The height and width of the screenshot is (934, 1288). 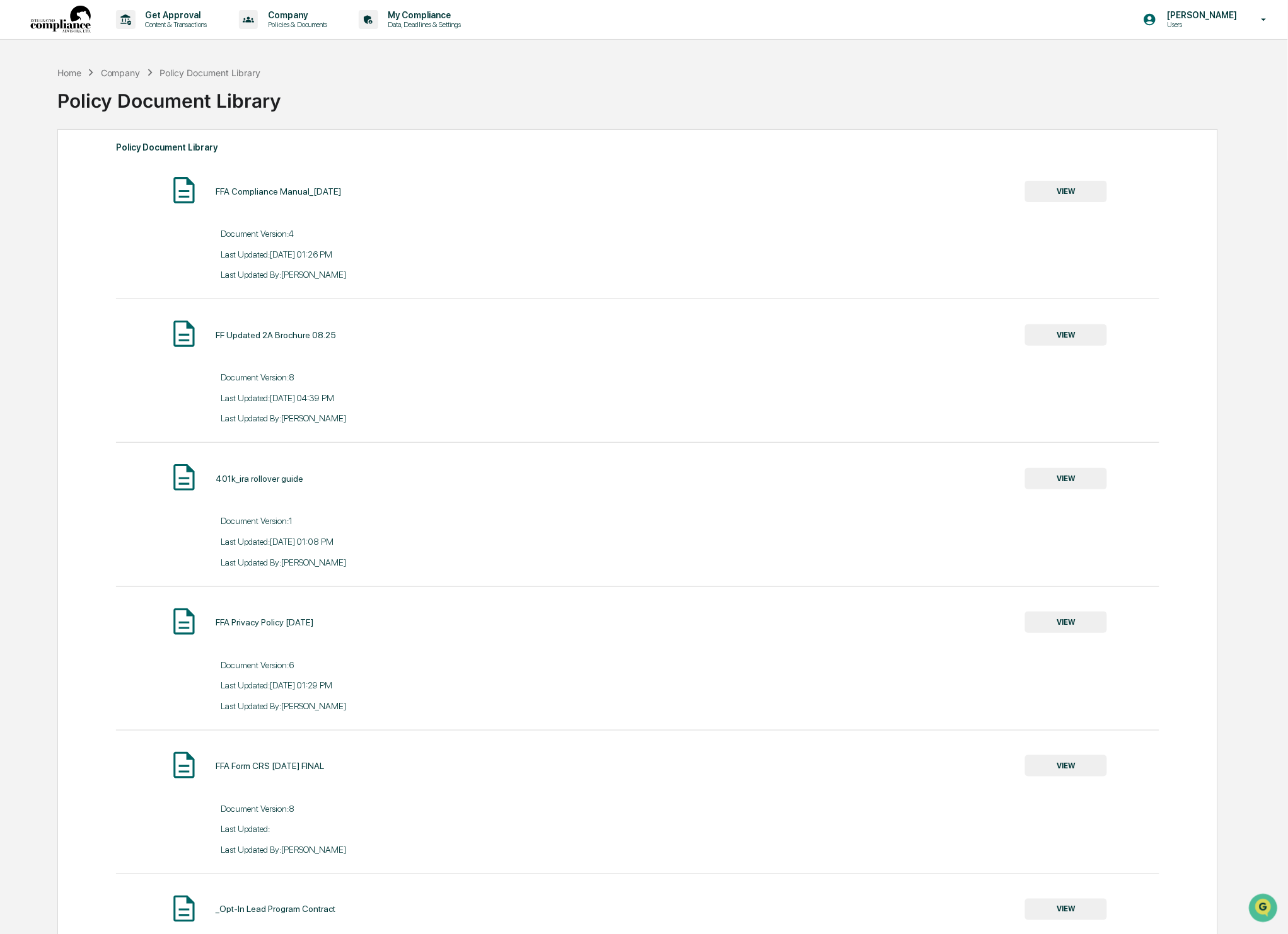 What do you see at coordinates (430, 829) in the screenshot?
I see `div: Last Updated:` at bounding box center [430, 829].